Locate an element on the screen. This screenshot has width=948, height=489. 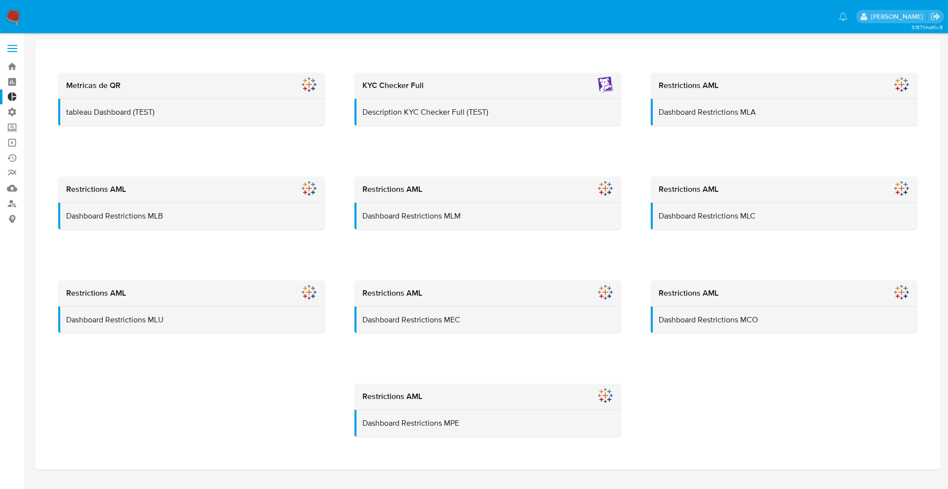
img: KYC Checker Full is located at coordinates (606, 84).